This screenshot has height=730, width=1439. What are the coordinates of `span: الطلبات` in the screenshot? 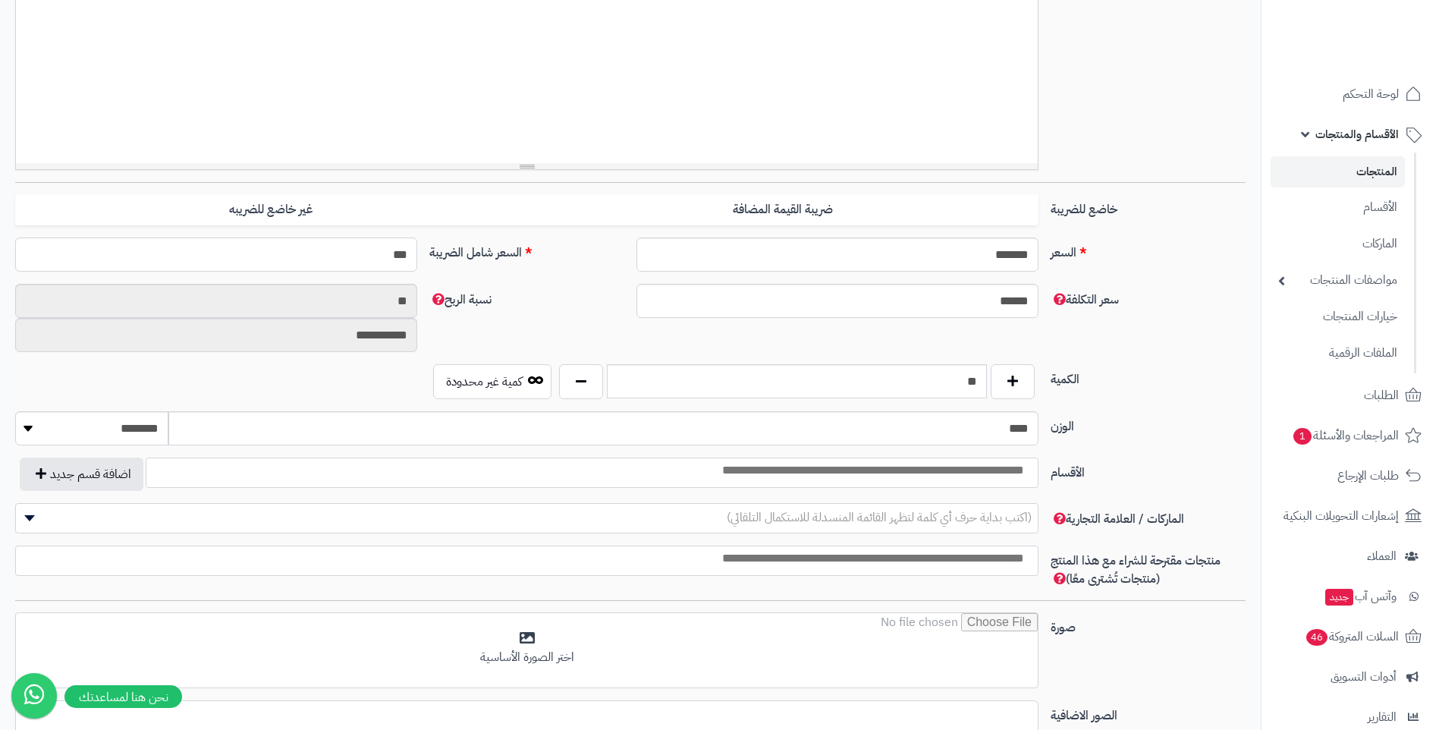 It's located at (1382, 395).